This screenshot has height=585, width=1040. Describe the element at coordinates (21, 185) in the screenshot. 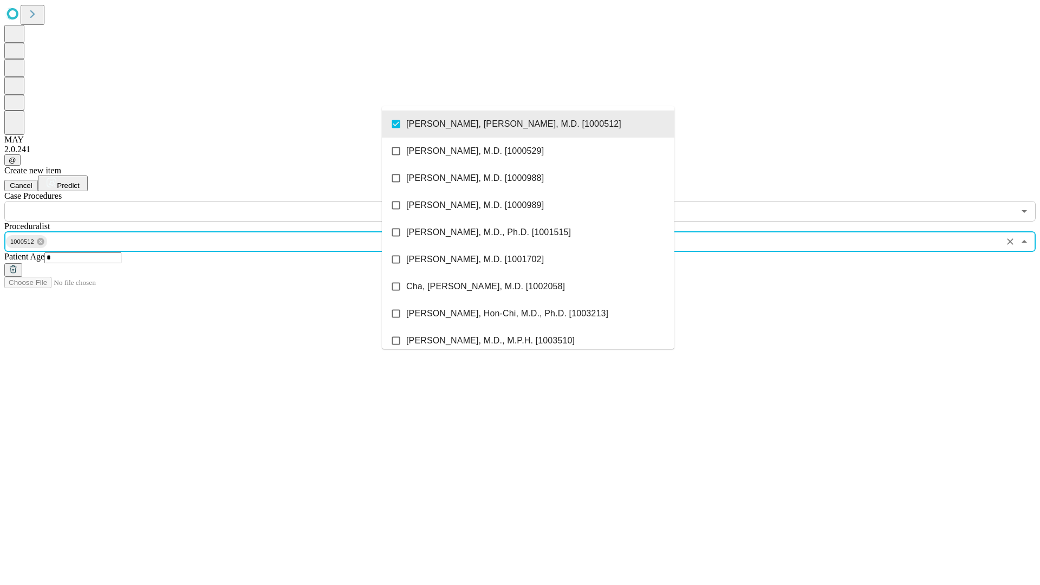

I see `span: Cancel` at that location.